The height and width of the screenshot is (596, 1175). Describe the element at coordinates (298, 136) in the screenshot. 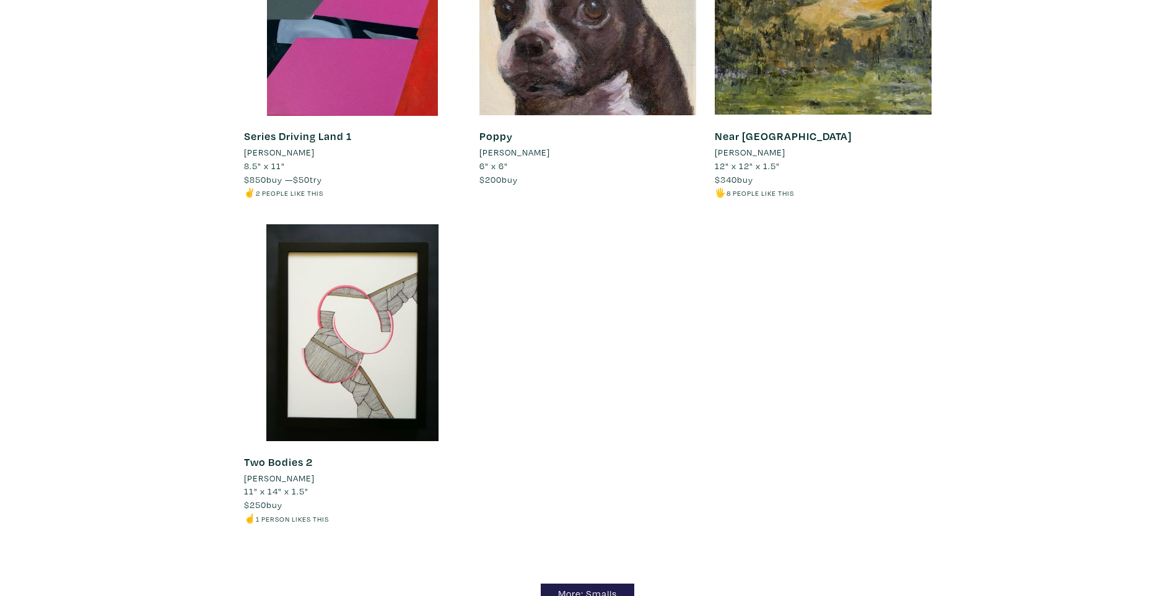

I see `a: Series Driving Land 1` at that location.